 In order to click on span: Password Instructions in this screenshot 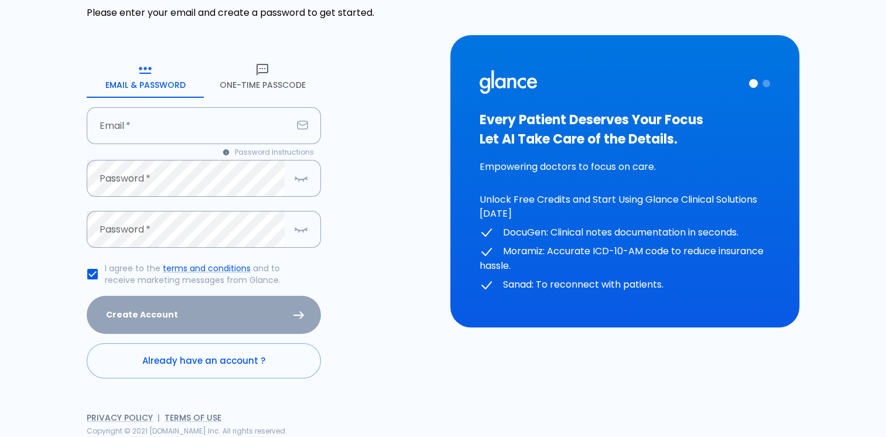, I will do `click(274, 152)`.